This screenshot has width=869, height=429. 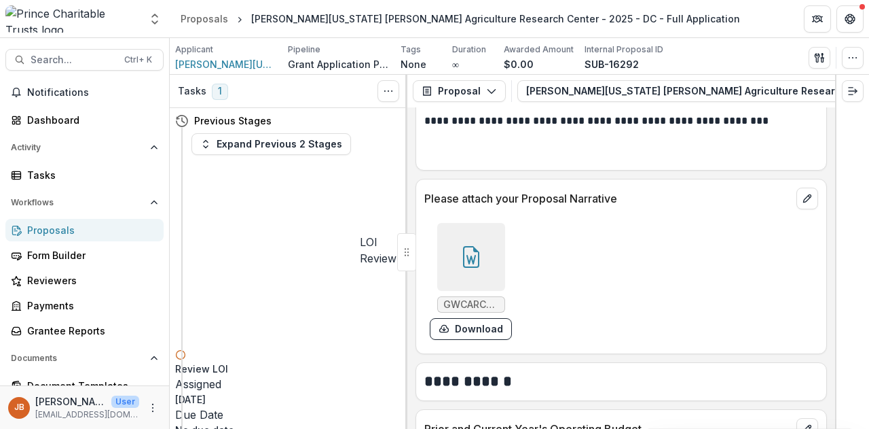 I want to click on button: download-form-response, so click(x=471, y=329).